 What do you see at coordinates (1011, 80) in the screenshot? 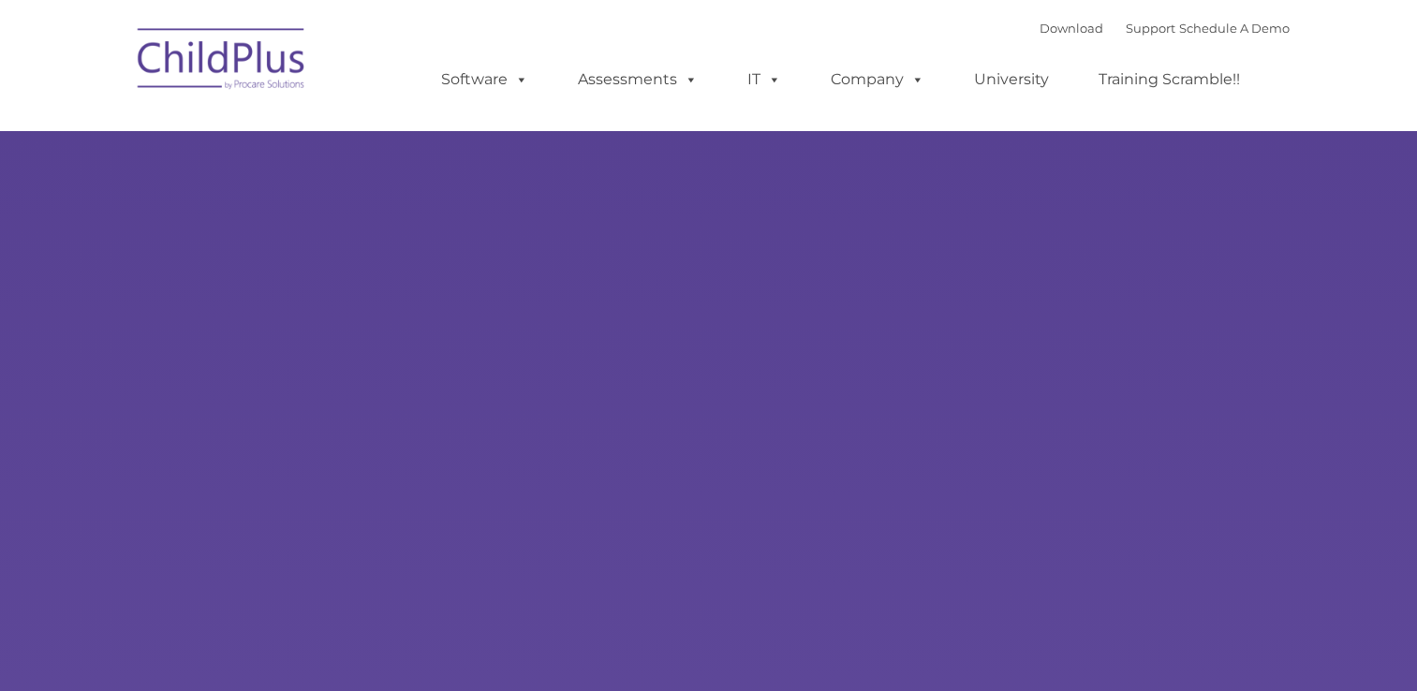
I see `a: University` at bounding box center [1011, 80].